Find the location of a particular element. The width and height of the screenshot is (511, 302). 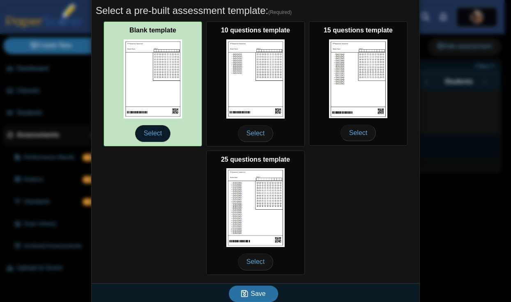

button: Save is located at coordinates (253, 294).